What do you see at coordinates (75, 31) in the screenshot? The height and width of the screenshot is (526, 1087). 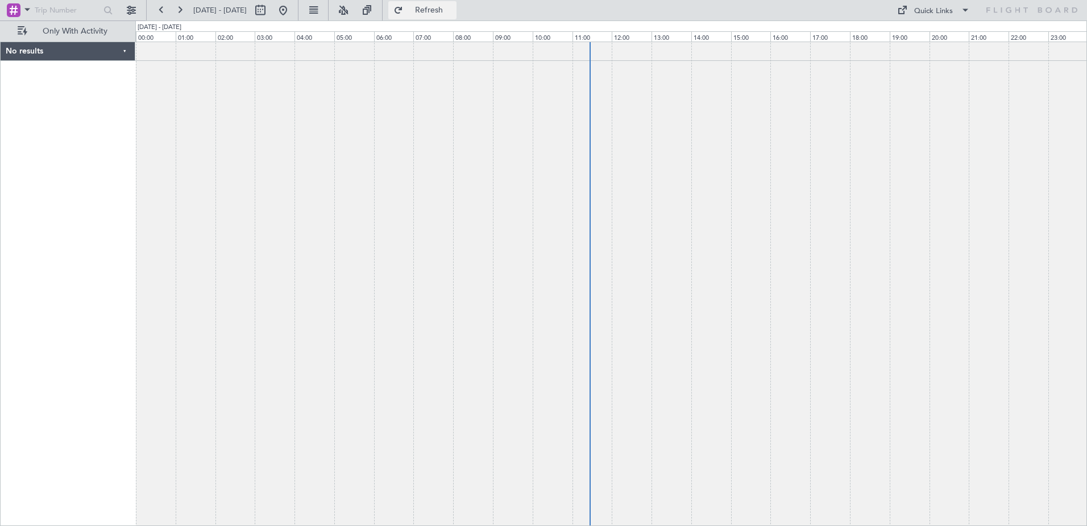 I see `span: Only With Activity` at bounding box center [75, 31].